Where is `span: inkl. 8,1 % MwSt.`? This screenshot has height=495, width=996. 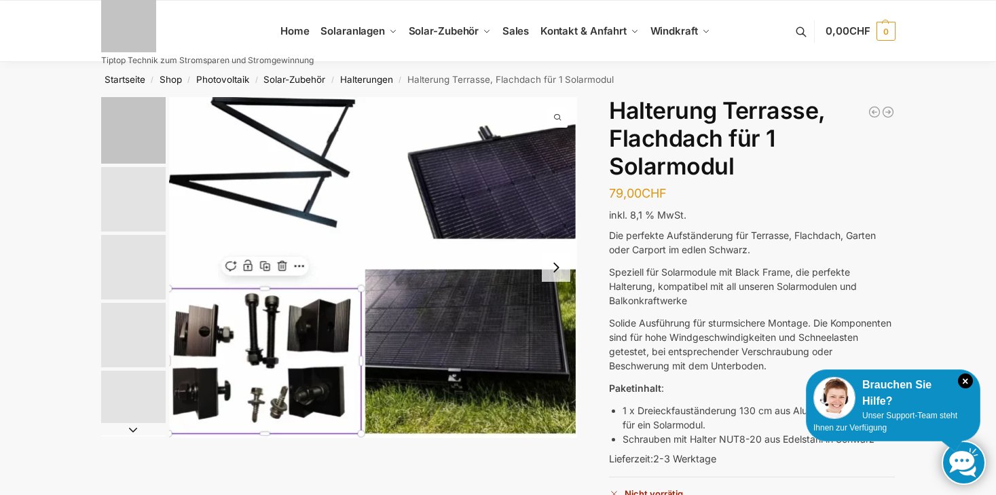
span: inkl. 8,1 % MwSt. is located at coordinates (647, 214).